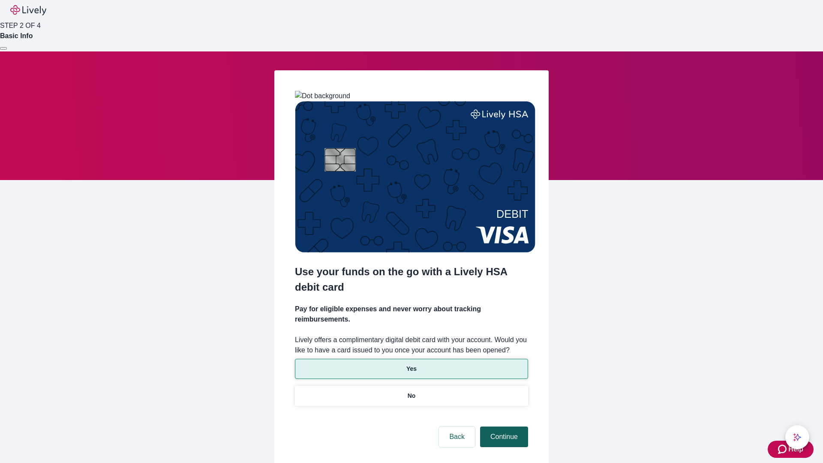  I want to click on p: Yes, so click(412, 369).